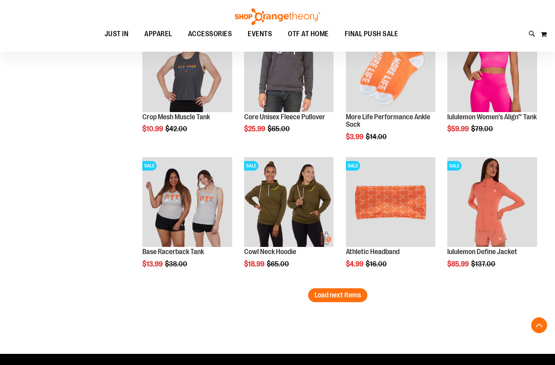 This screenshot has height=365, width=555. Describe the element at coordinates (371, 34) in the screenshot. I see `span: FINAL PUSH SALE` at that location.